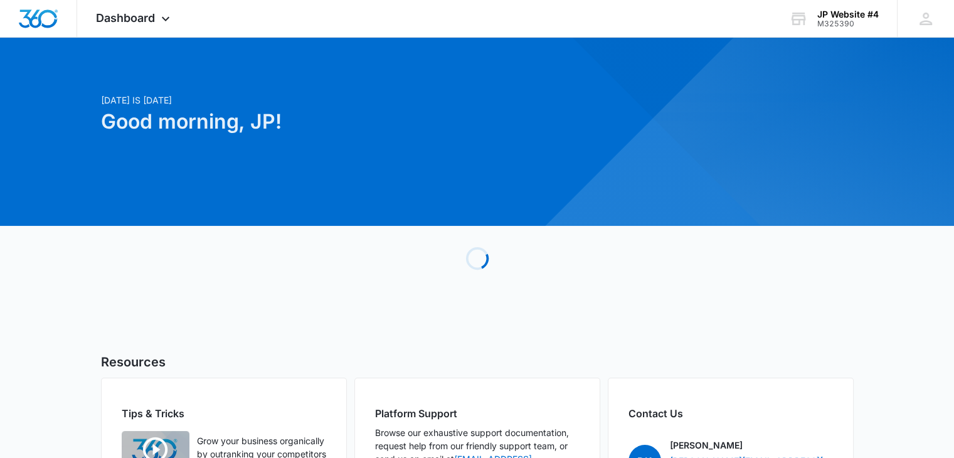  I want to click on h2: Tips & Tricks, so click(224, 413).